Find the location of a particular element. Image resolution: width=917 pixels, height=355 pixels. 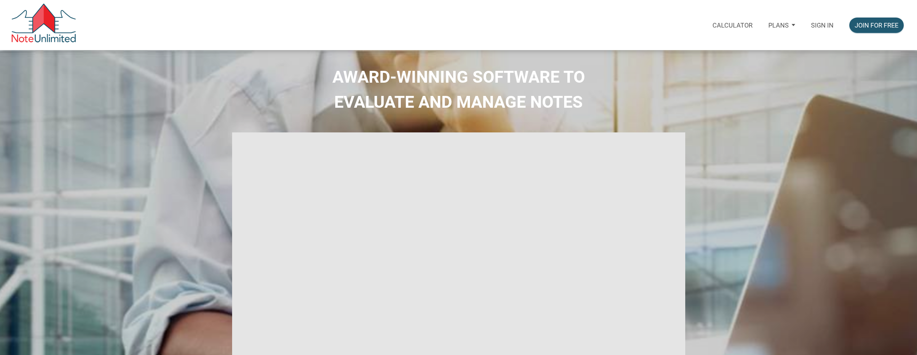

p: Plans is located at coordinates (779, 25).